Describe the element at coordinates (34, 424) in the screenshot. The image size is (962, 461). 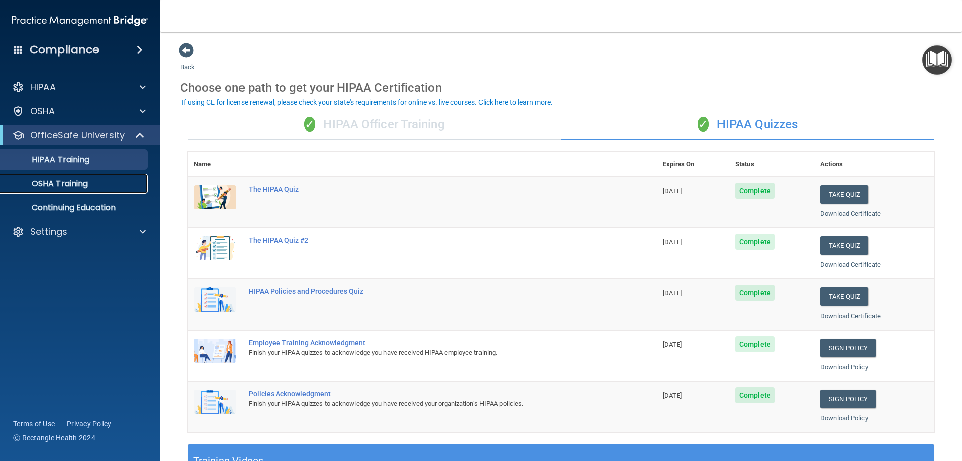
I see `a: Terms of Use` at that location.